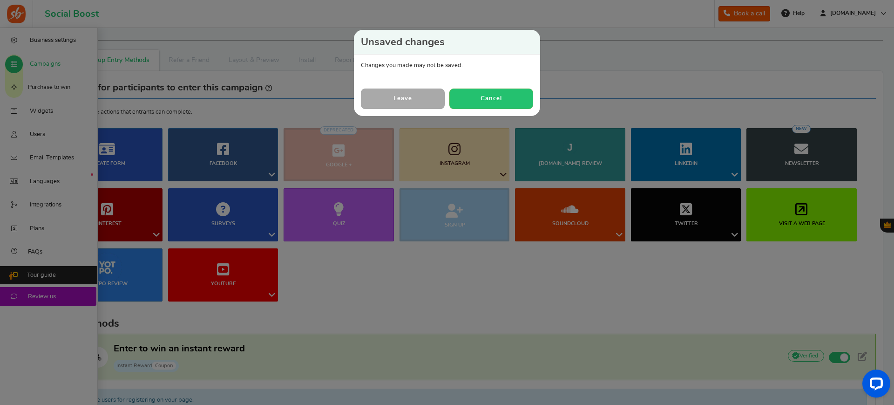 This screenshot has width=894, height=405. What do you see at coordinates (491, 98) in the screenshot?
I see `button: Cancel` at bounding box center [491, 98].